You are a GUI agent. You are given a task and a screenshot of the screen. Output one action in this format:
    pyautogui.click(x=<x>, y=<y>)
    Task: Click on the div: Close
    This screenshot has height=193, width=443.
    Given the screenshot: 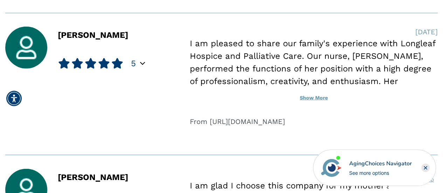 What is the action you would take?
    pyautogui.click(x=425, y=168)
    